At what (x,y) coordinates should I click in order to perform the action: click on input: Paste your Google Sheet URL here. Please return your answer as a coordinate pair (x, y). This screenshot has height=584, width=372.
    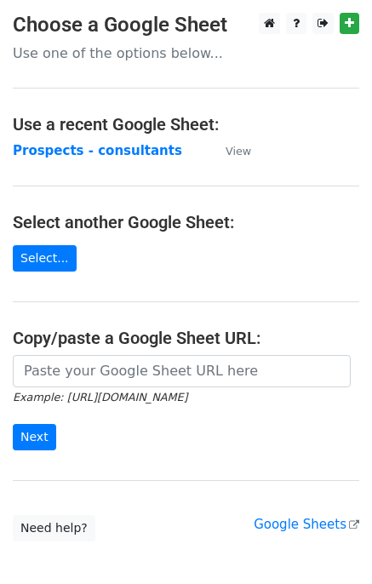
    Looking at the image, I should click on (181, 371).